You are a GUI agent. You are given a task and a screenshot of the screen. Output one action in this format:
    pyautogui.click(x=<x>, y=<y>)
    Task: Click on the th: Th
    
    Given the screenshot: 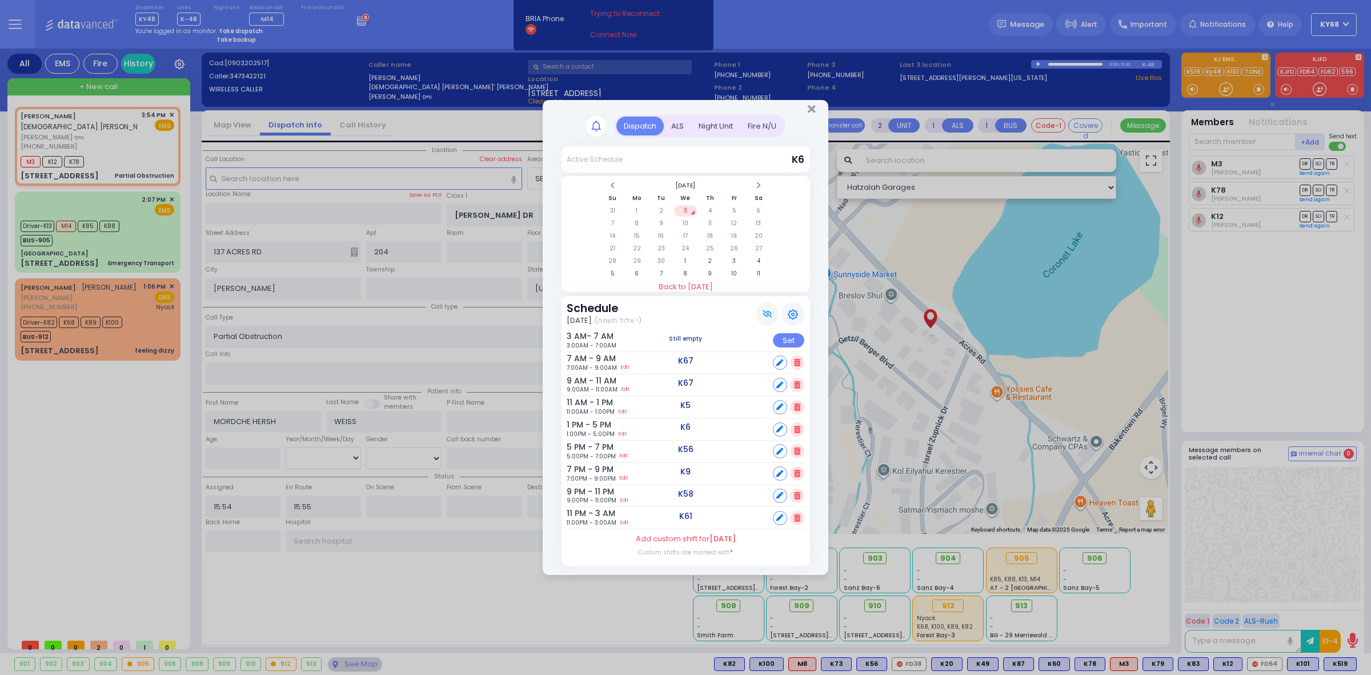 What is the action you would take?
    pyautogui.click(x=709, y=198)
    